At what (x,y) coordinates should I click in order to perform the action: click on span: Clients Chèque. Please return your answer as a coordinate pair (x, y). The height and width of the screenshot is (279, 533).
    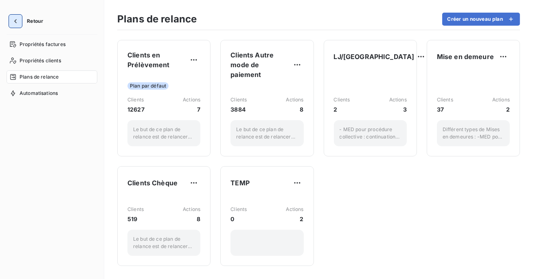
    Looking at the image, I should click on (152, 183).